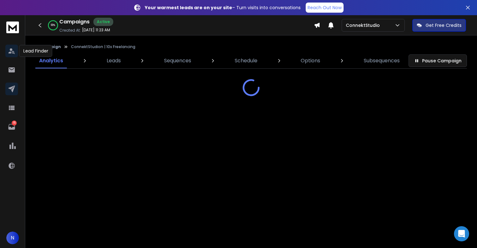 Image resolution: width=477 pixels, height=248 pixels. Describe the element at coordinates (51, 61) in the screenshot. I see `a: Analytics` at that location.